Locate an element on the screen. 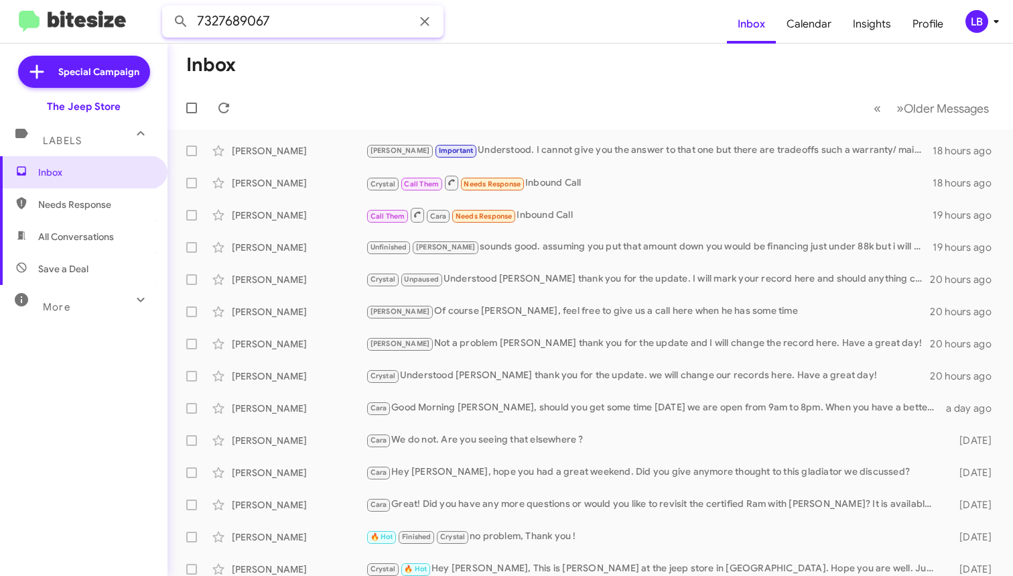 The height and width of the screenshot is (576, 1013). a: Insights is located at coordinates (872, 24).